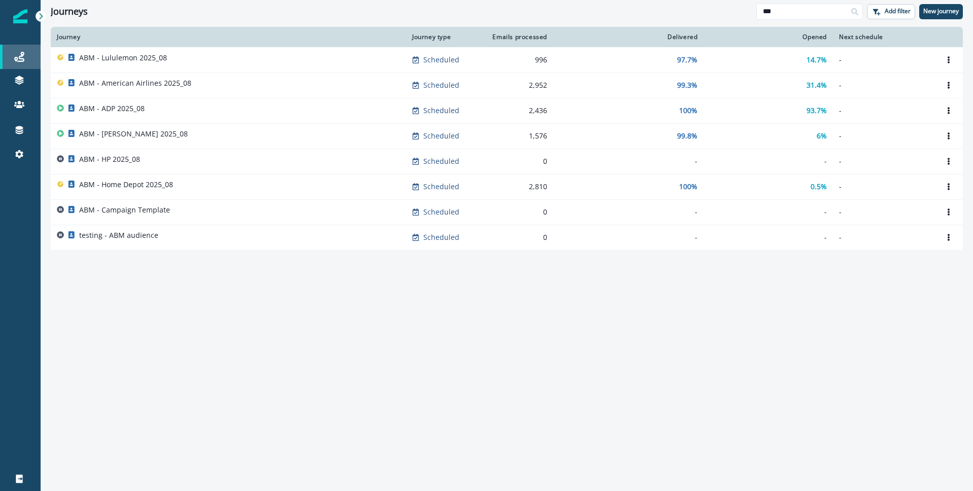  I want to click on a: ABM - ADP 2025_08Scheduled2,436100%93.7%-Options, so click(507, 111).